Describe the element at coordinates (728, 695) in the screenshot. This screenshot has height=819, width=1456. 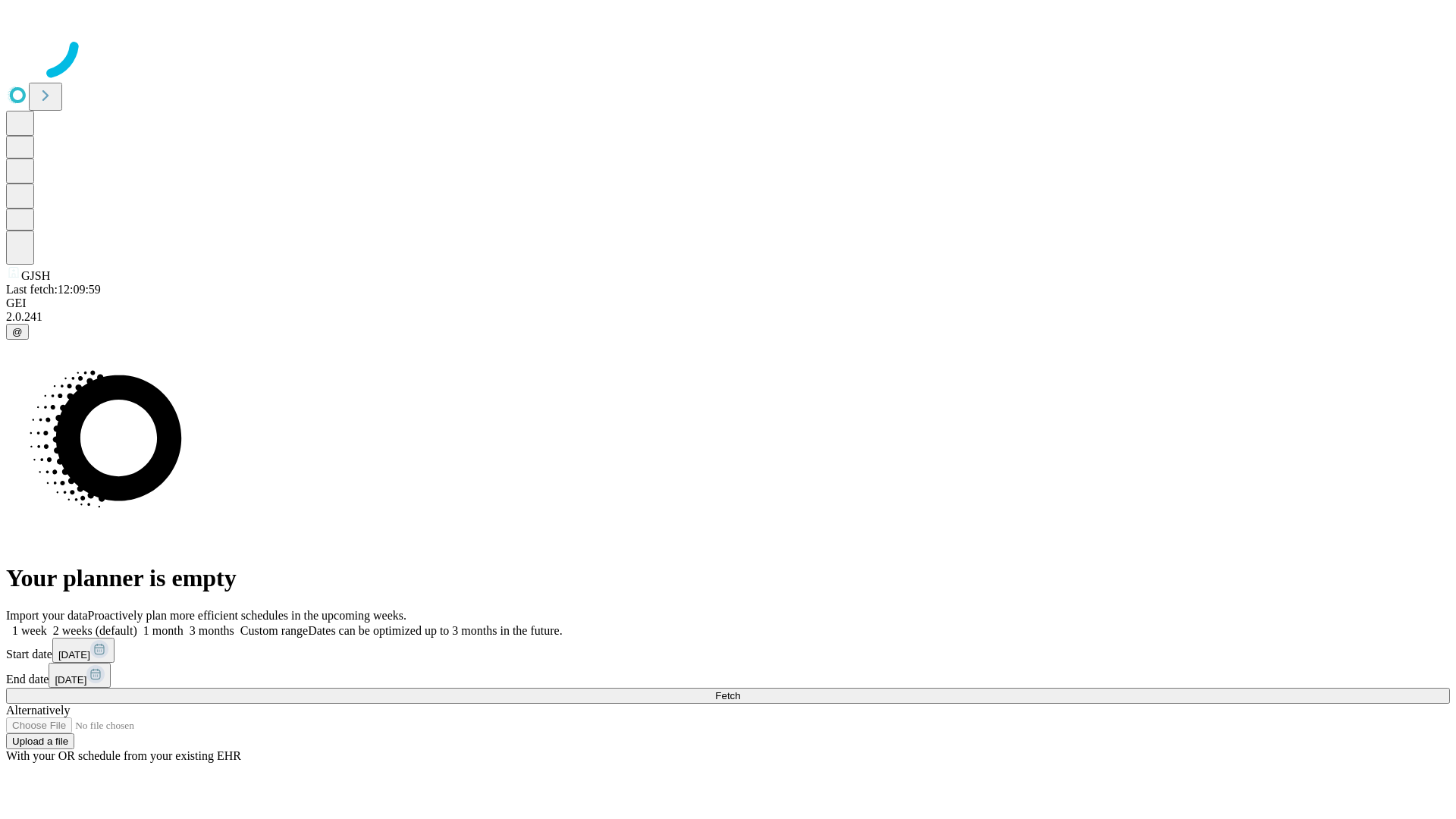
I see `button: Fetch` at that location.